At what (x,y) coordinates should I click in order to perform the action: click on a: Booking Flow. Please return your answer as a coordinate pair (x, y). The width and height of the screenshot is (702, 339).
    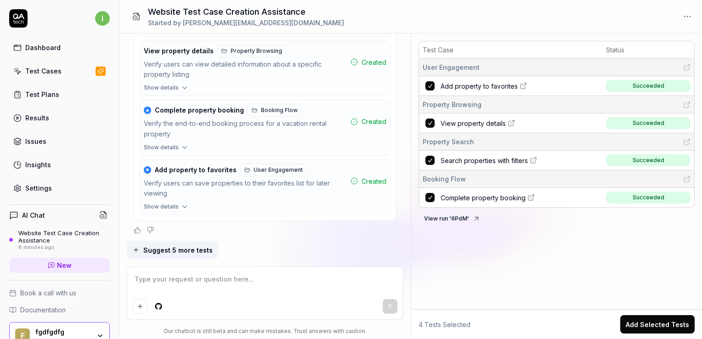
    Looking at the image, I should click on (275, 110).